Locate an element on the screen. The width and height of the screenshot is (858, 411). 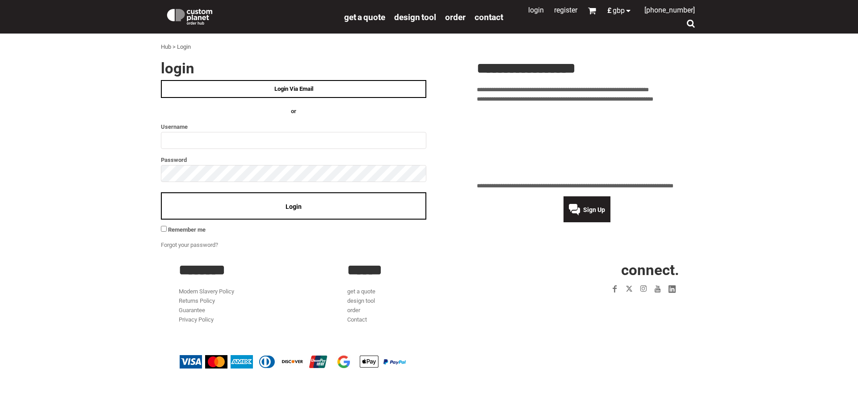
h2: Login is located at coordinates (294, 68).